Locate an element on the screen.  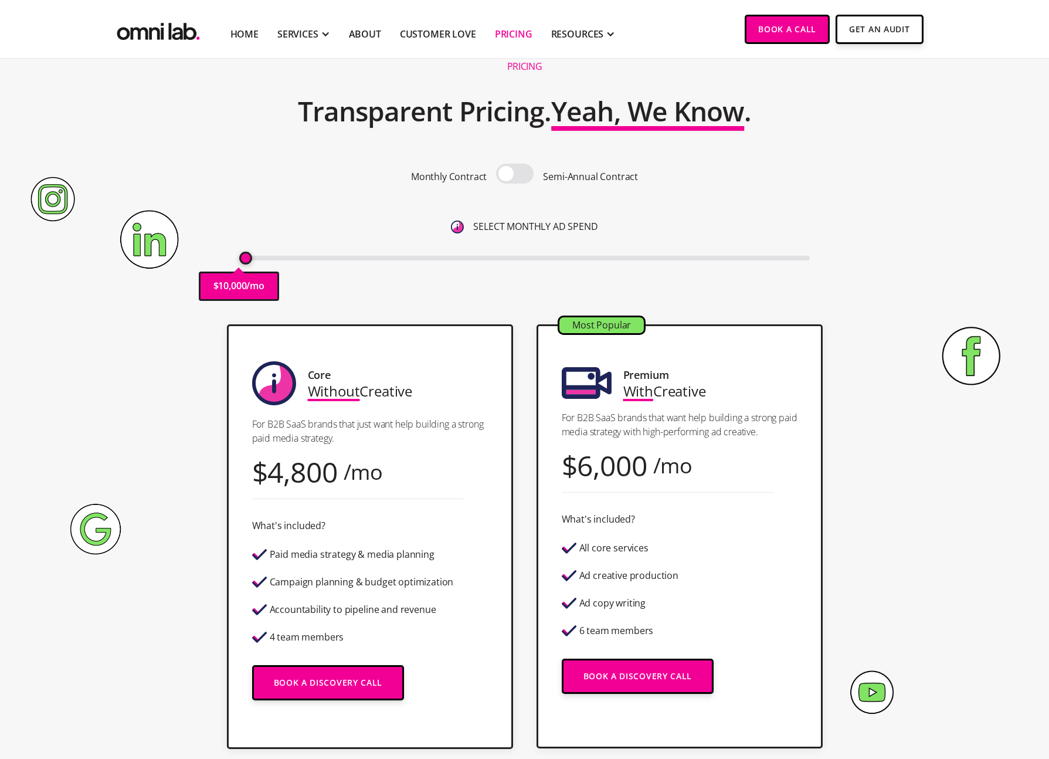
div: Core is located at coordinates (319, 375).